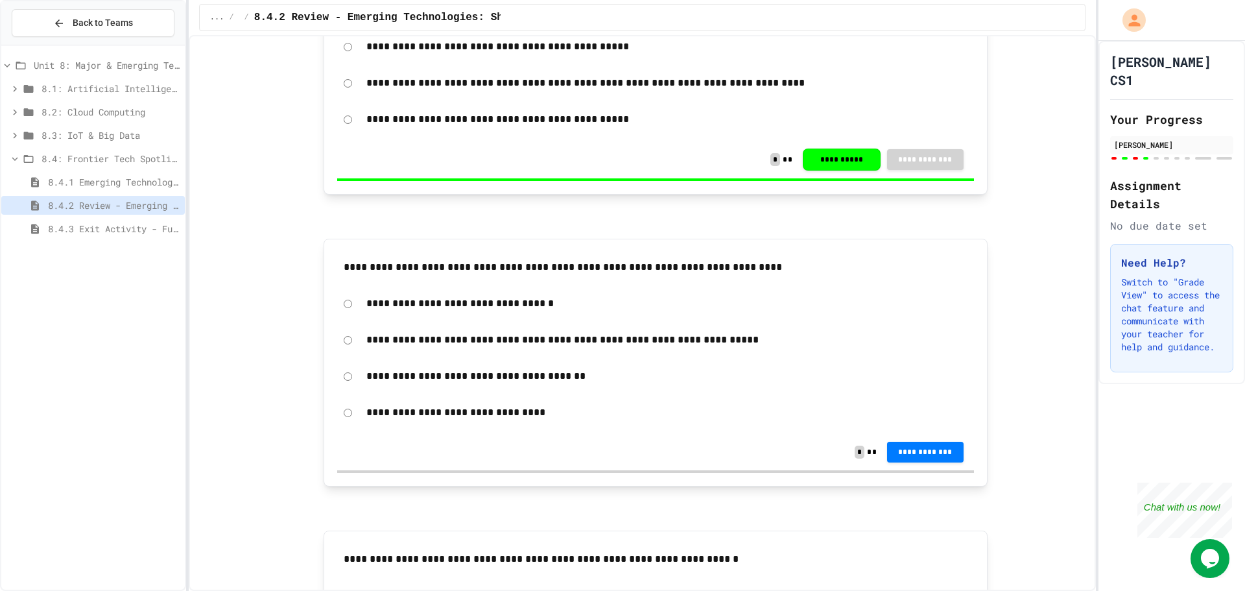  I want to click on div: My Account, so click(1129, 20).